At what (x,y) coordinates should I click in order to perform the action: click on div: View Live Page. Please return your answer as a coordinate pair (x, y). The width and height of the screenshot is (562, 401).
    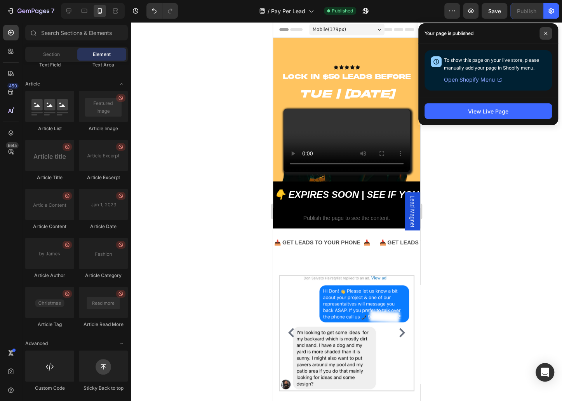
    Looking at the image, I should click on (488, 111).